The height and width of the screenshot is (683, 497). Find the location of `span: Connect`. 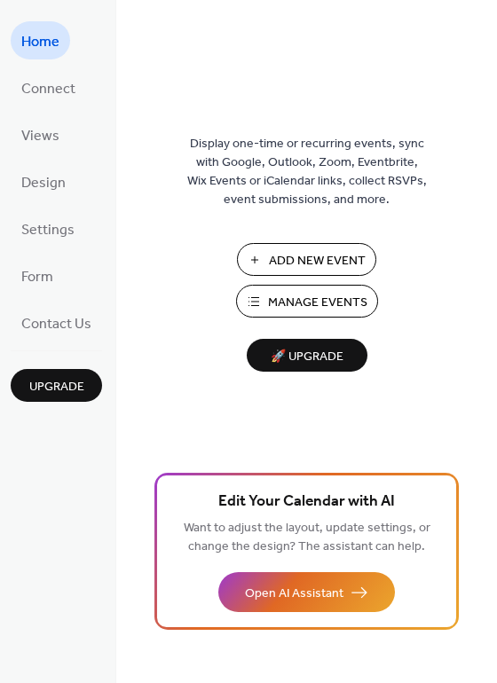

span: Connect is located at coordinates (48, 89).